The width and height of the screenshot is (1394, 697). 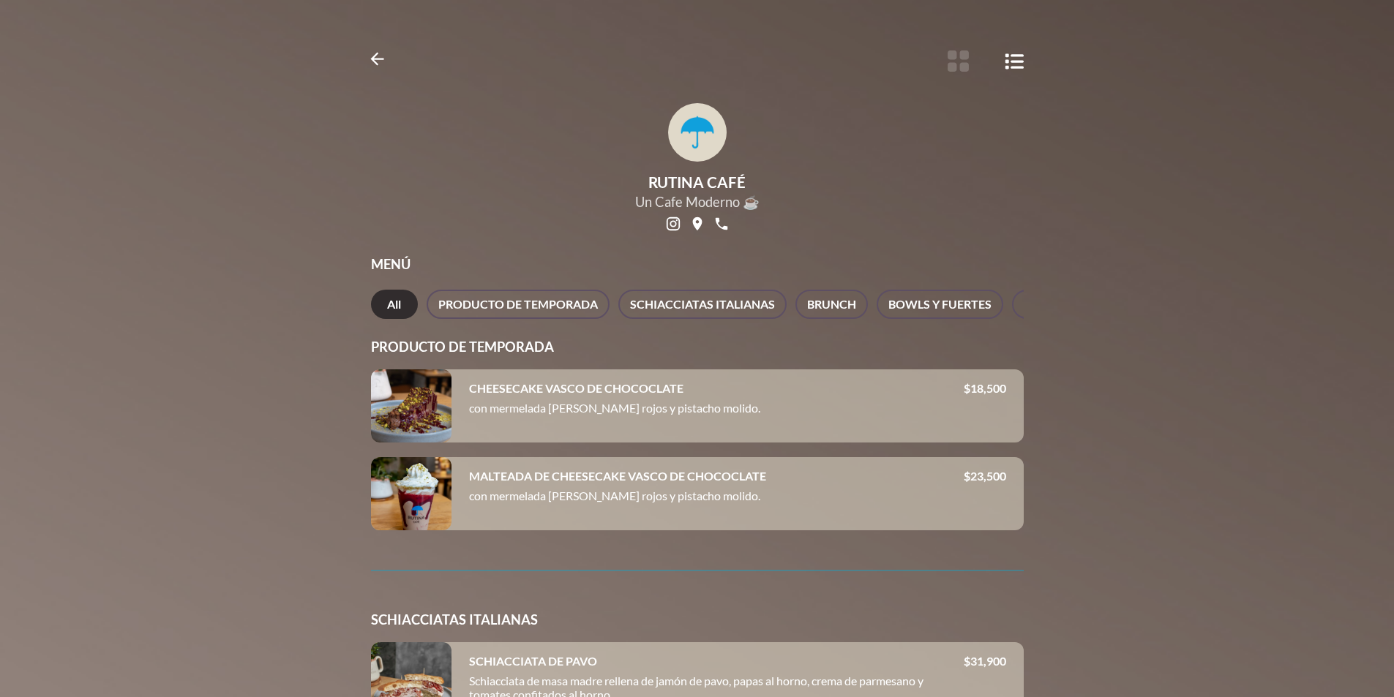 What do you see at coordinates (697, 347) in the screenshot?
I see `h3: PRODUCTO DE TEMPORADA` at bounding box center [697, 347].